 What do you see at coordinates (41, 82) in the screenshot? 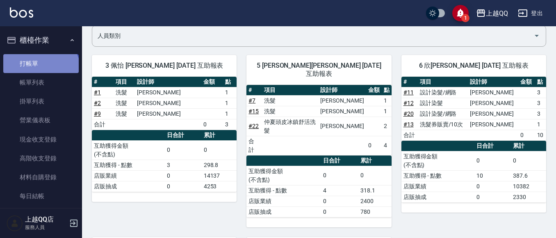
I see `a: 帳單列表` at bounding box center [41, 82].